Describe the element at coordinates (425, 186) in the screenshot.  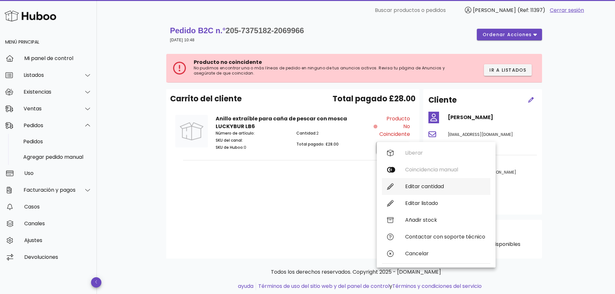
I see `font: Editar cantidad` at that location.